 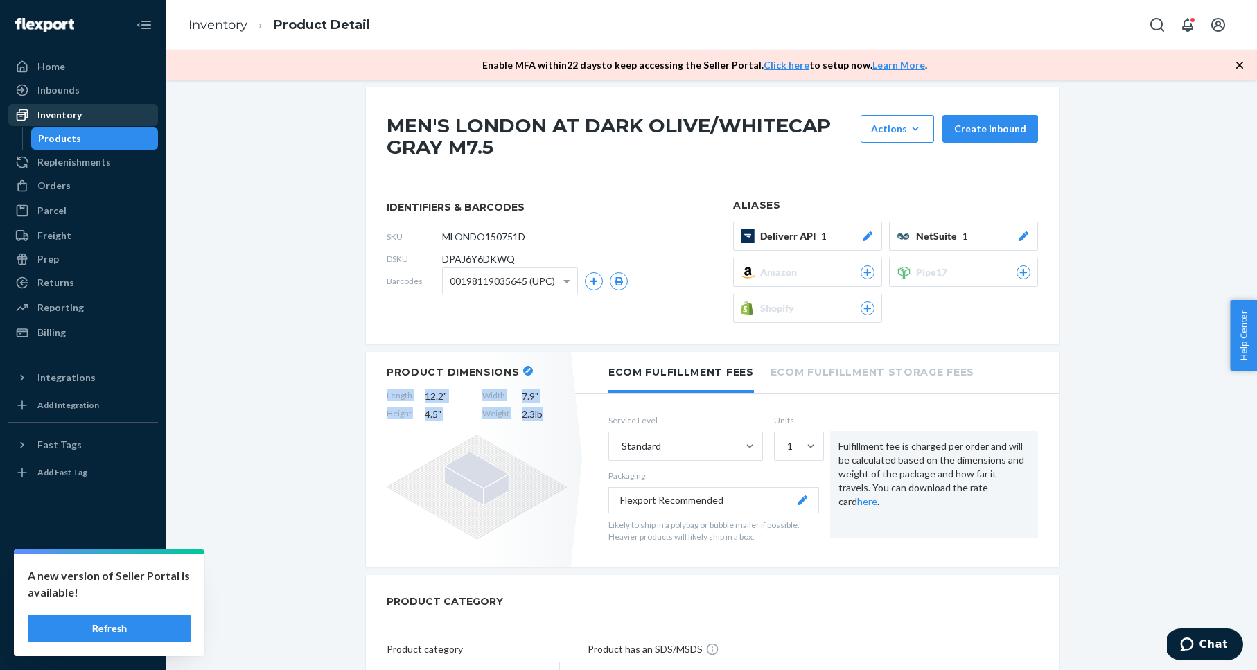 What do you see at coordinates (83, 236) in the screenshot?
I see `a: Freight` at bounding box center [83, 236].